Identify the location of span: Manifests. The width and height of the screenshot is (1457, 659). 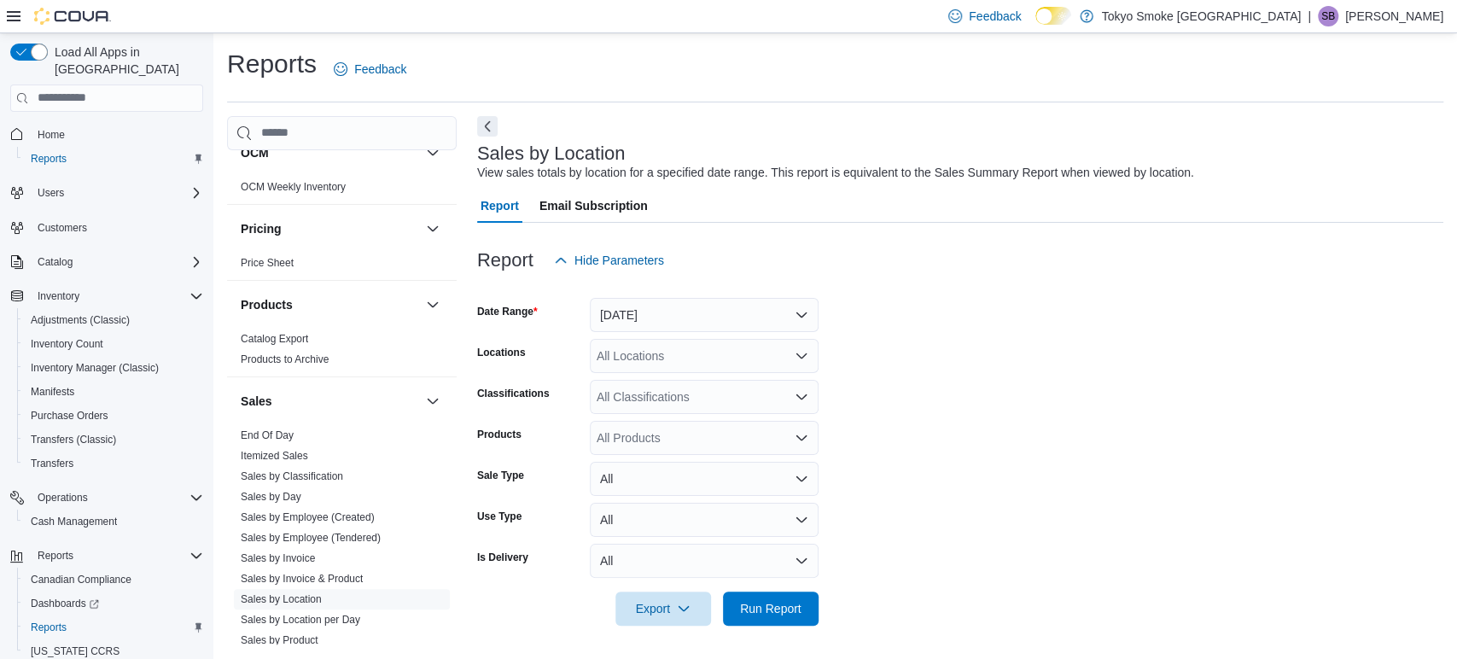
(52, 392).